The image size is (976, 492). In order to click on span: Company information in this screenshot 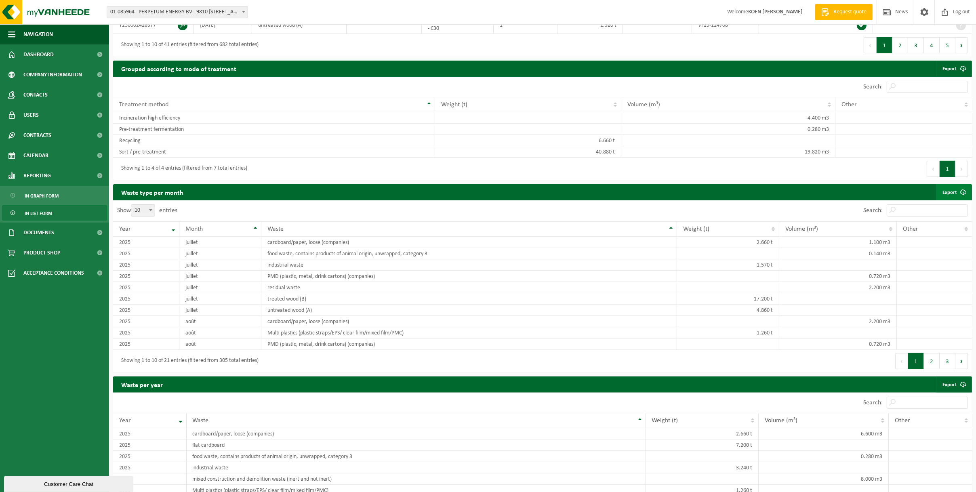, I will do `click(53, 75)`.